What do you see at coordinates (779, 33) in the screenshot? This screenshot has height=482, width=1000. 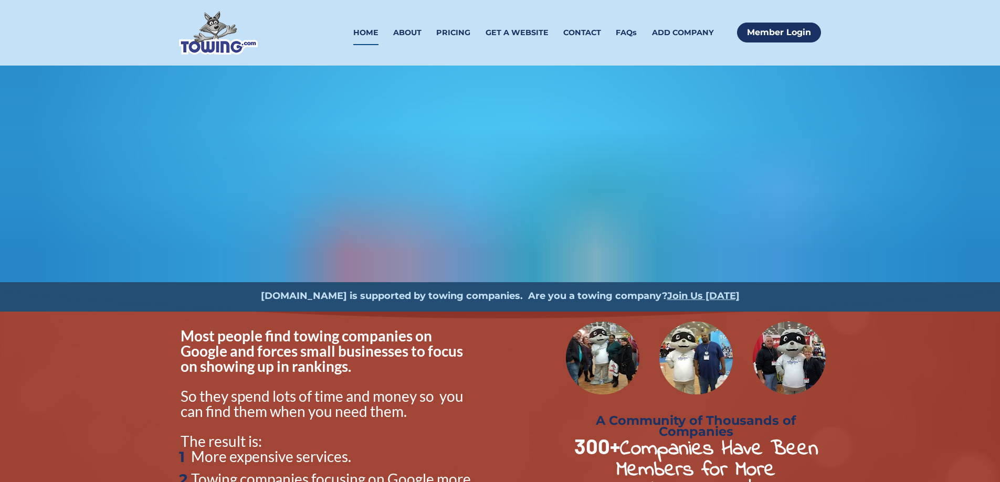 I see `a: Member Login` at bounding box center [779, 33].